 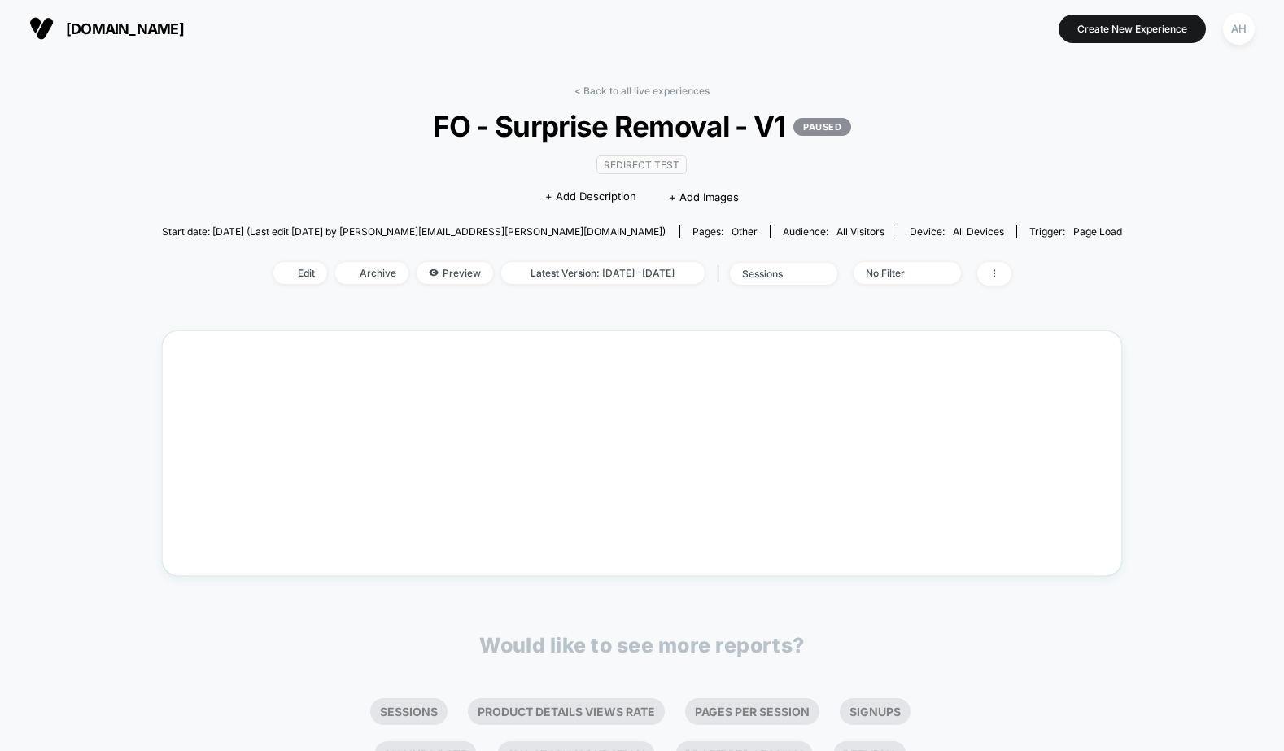 I want to click on span: other, so click(x=744, y=231).